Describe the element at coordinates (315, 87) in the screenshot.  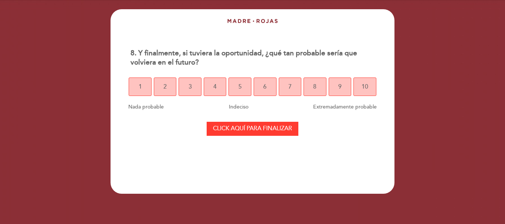
I see `button: 8` at that location.